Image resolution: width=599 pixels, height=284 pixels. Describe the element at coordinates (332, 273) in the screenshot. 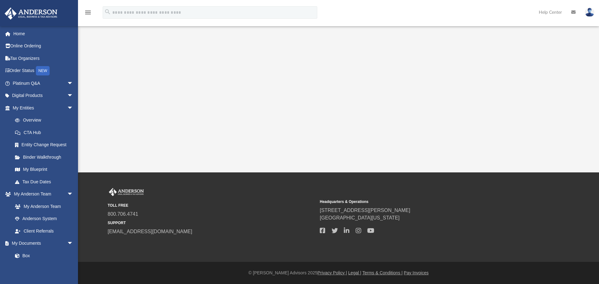

I see `a: Privacy Policy |` at that location.